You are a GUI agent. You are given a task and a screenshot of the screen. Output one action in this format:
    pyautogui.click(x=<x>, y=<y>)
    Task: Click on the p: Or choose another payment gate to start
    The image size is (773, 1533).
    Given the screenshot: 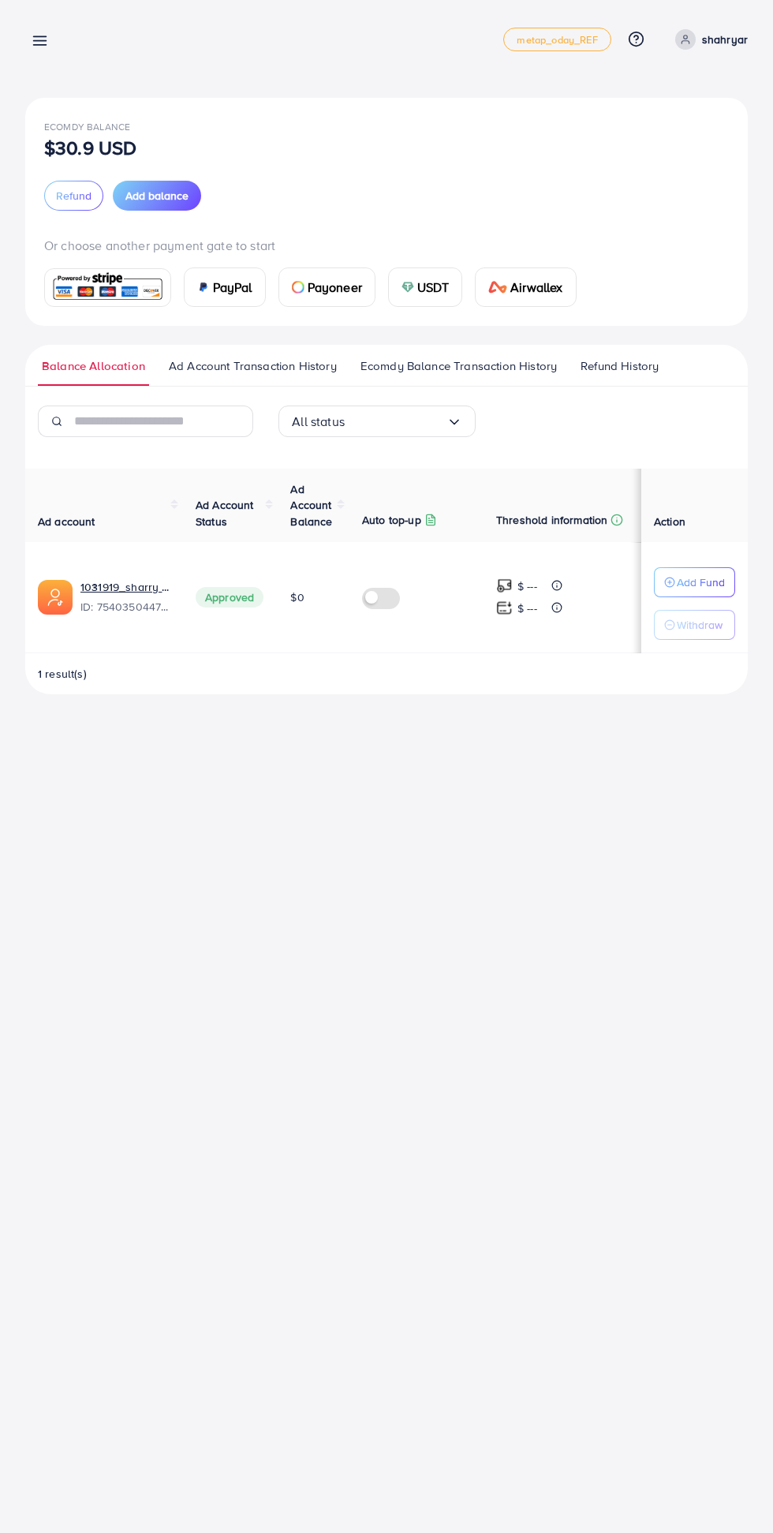 What is the action you would take?
    pyautogui.click(x=387, y=245)
    